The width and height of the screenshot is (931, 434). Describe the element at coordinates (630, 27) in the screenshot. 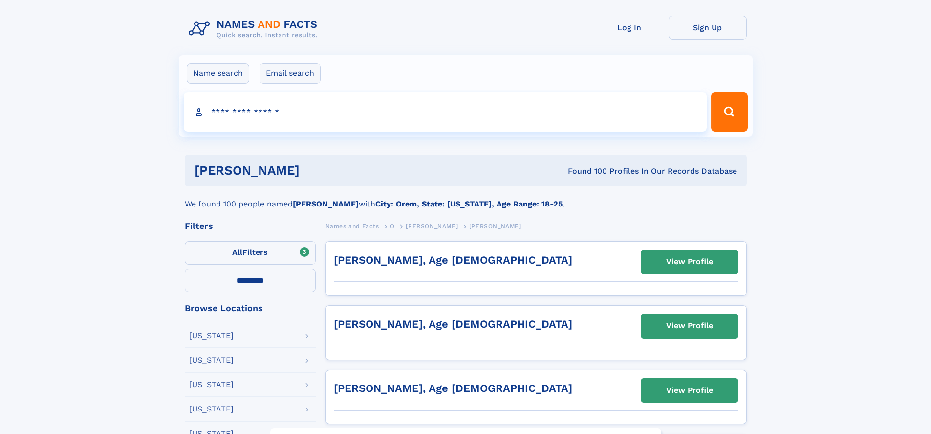

I see `a: Log In` at that location.